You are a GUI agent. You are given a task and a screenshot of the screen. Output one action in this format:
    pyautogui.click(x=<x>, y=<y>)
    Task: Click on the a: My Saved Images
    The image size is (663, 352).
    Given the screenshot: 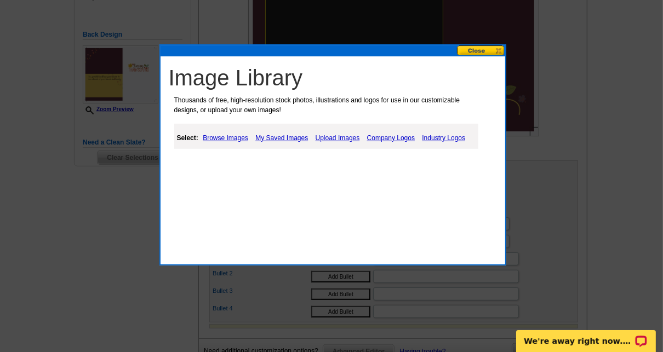 What is the action you would take?
    pyautogui.click(x=282, y=138)
    